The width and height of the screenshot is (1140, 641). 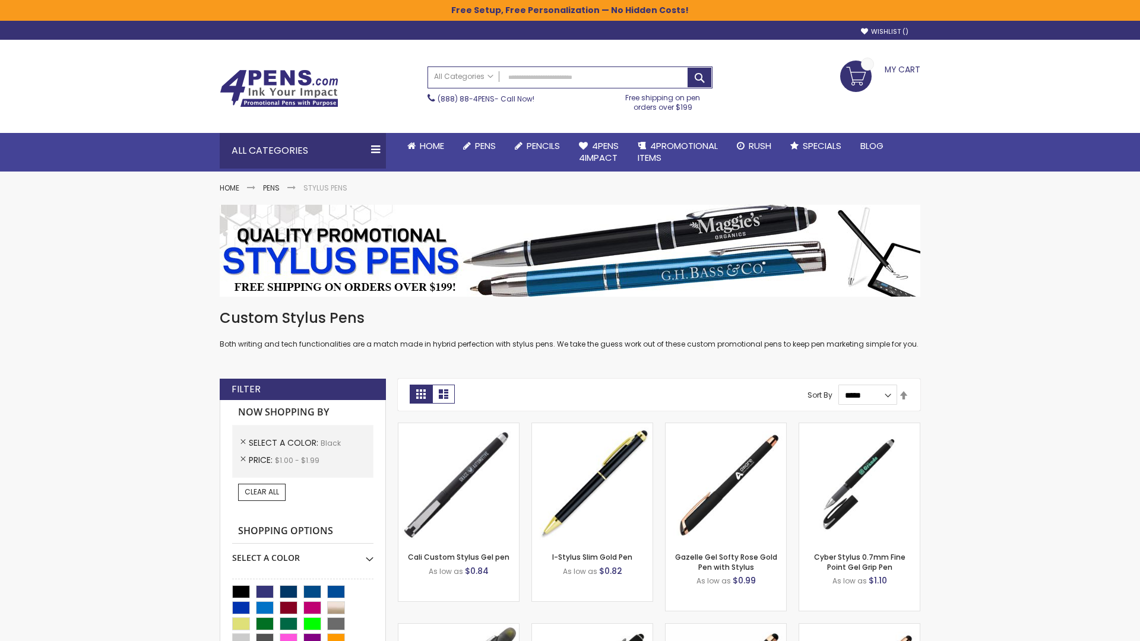 I want to click on a: Cyber Stylus 0.7mm Fine Point Gel Grip Pen, so click(x=860, y=562).